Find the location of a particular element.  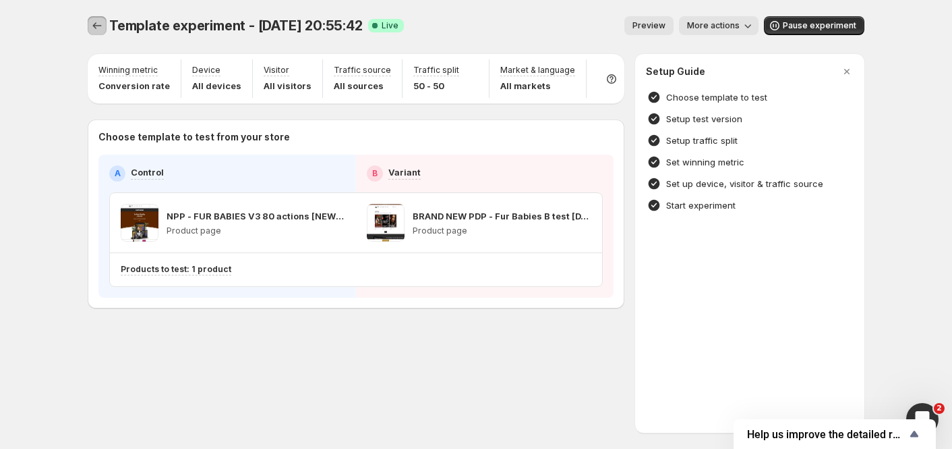

button: Pause experiment is located at coordinates (814, 26).